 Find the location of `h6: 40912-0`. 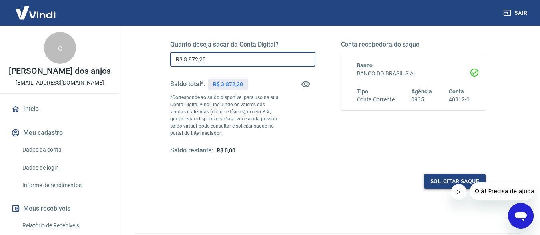

h6: 40912-0 is located at coordinates (459, 99).